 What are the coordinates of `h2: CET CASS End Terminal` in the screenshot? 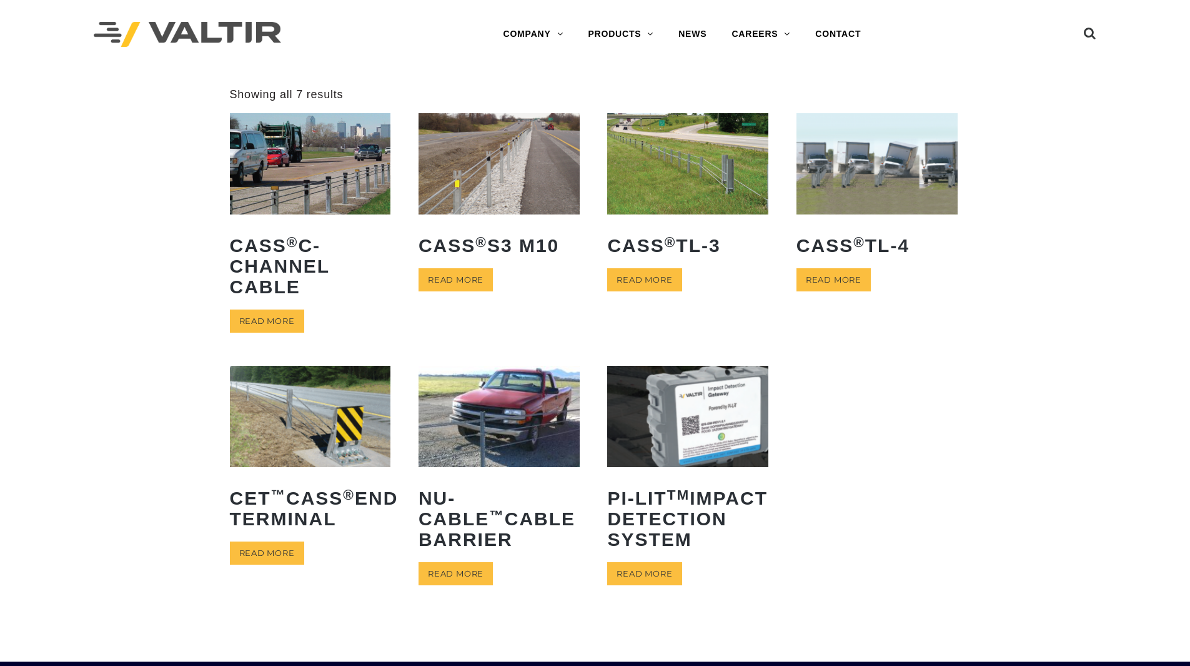 It's located at (311, 508).